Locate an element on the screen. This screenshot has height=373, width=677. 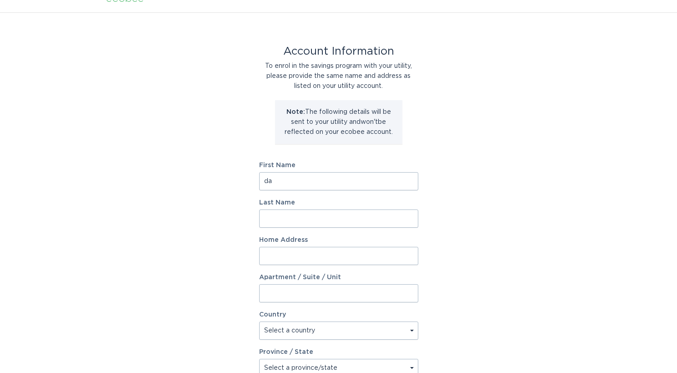
label: Apartment / Suite / Unit is located at coordinates (339, 277).